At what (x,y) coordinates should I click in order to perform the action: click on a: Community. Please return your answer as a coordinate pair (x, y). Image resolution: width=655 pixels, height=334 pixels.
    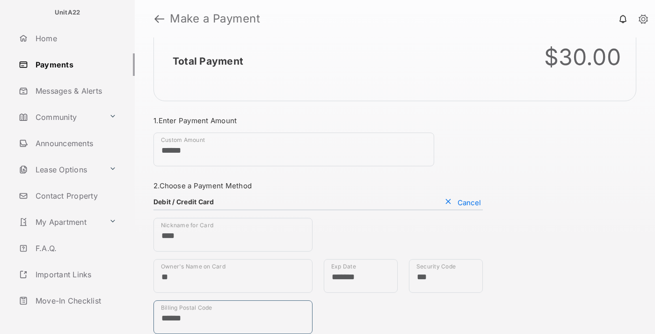
    Looking at the image, I should click on (60, 117).